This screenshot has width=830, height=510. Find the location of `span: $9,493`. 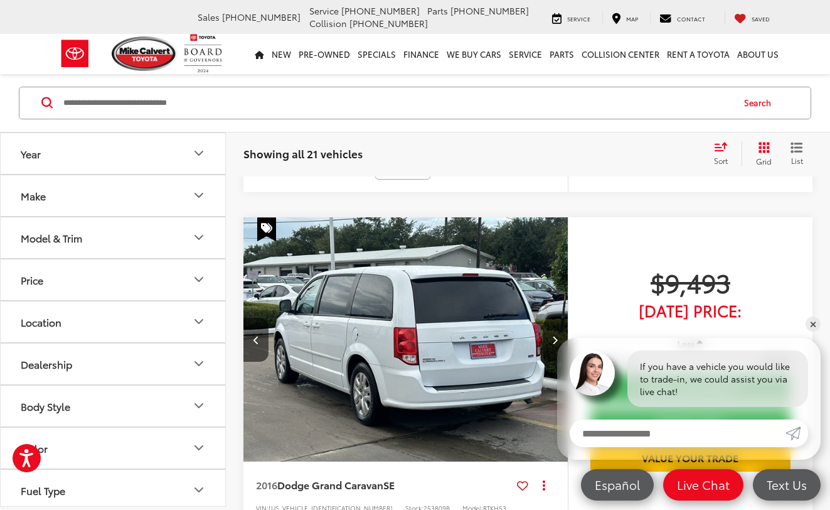

span: $9,493 is located at coordinates (690, 282).